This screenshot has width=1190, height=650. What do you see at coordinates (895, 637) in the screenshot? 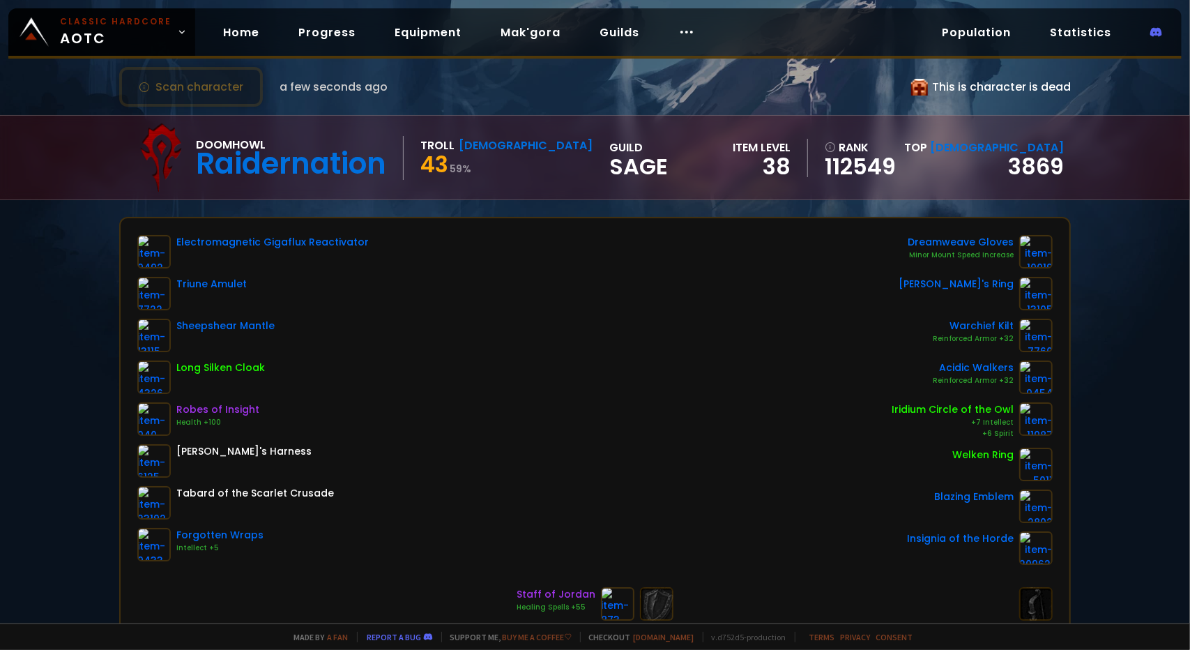
I see `a: Consent` at bounding box center [895, 637].